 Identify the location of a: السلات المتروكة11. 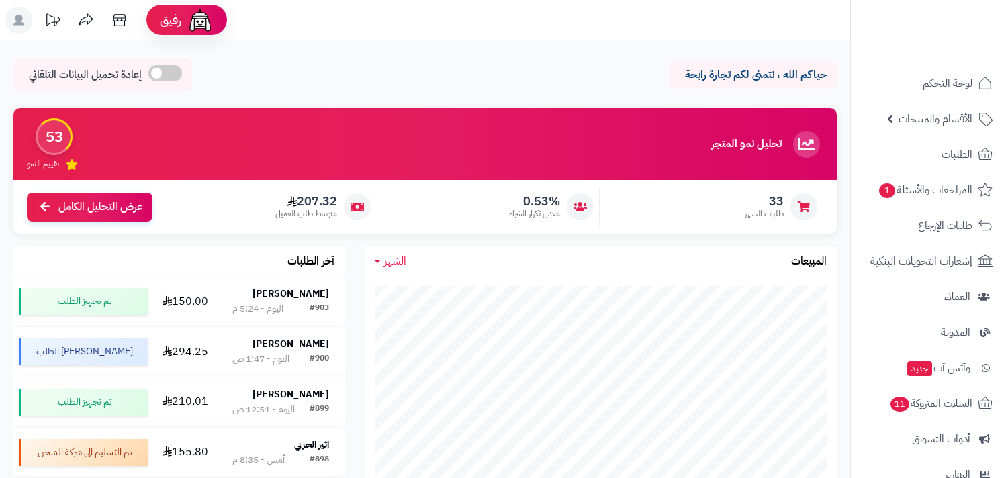
(929, 403).